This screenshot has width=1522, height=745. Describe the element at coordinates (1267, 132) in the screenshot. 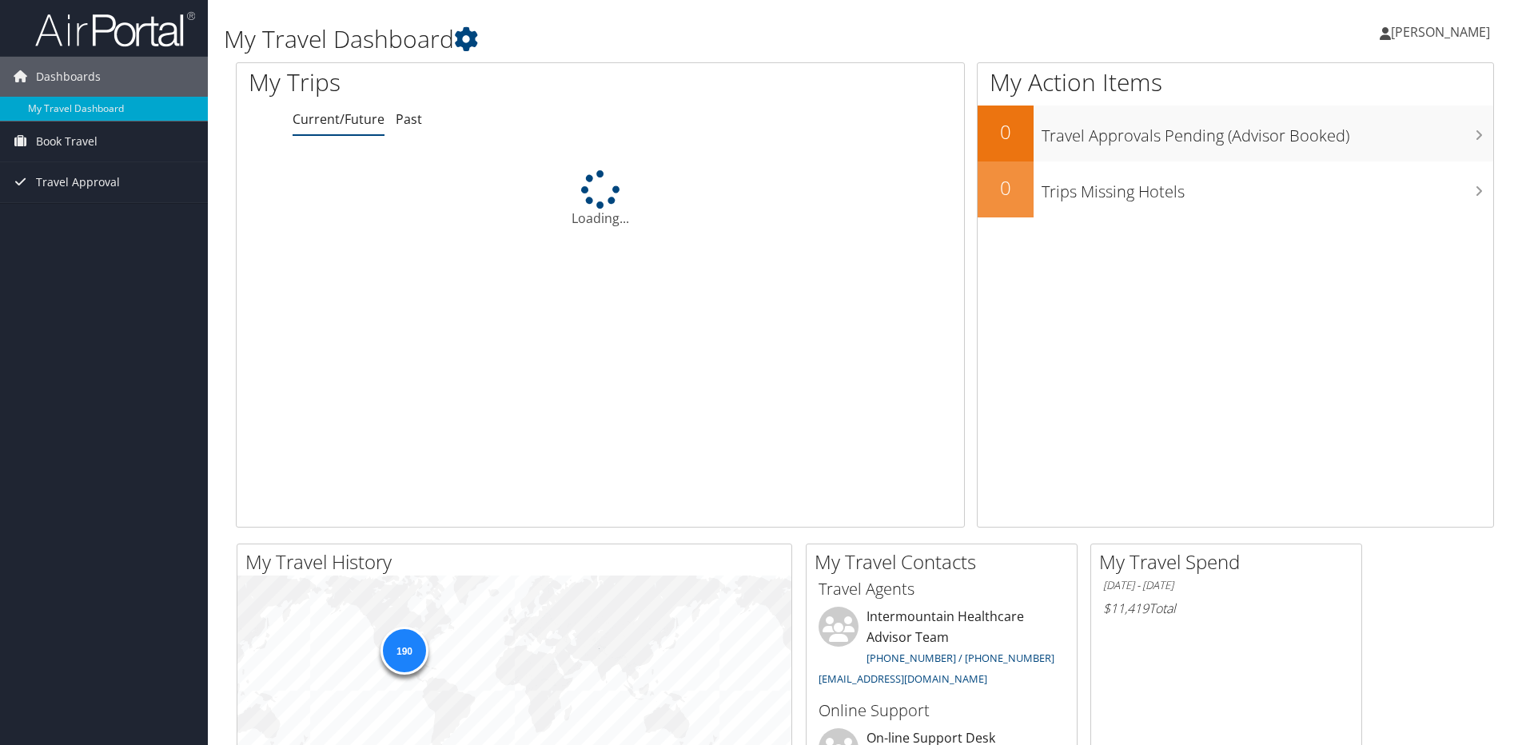

I see `h3: Travel Approvals Pending (Advisor Booked)` at that location.